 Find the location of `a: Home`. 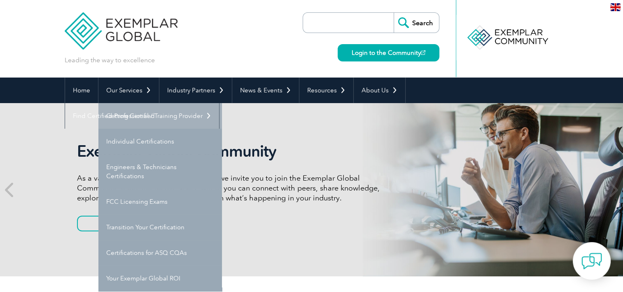

a: Home is located at coordinates (82, 90).